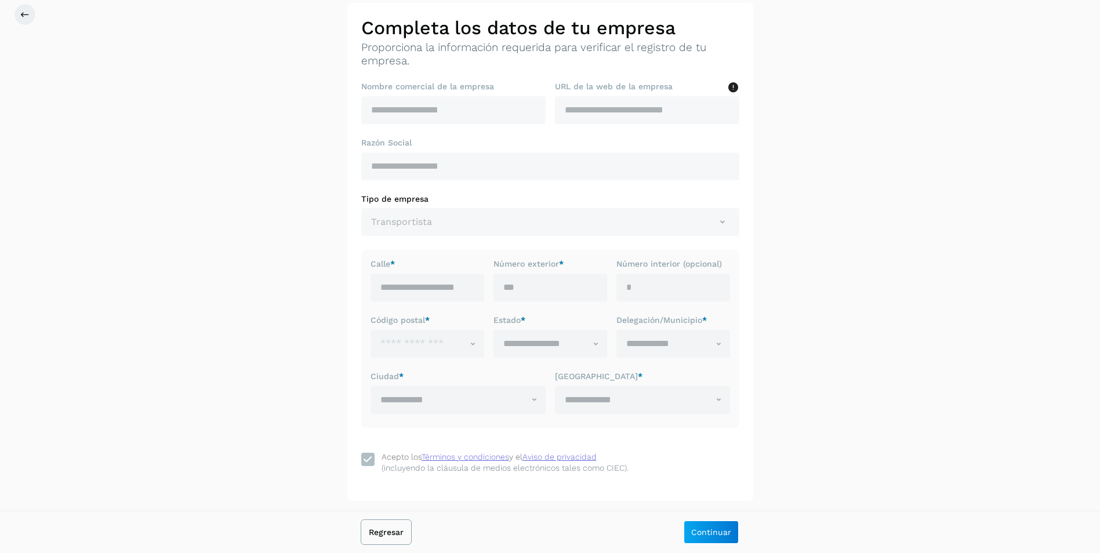 Image resolution: width=1100 pixels, height=553 pixels. What do you see at coordinates (386, 532) in the screenshot?
I see `button: Regresar` at bounding box center [386, 532].